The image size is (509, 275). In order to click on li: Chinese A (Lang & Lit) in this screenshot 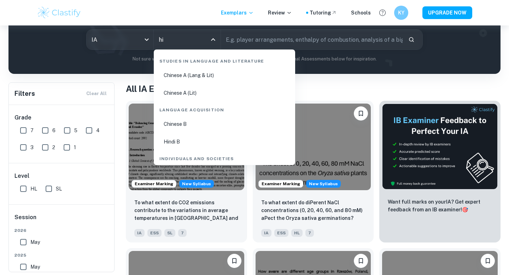, I will do `click(225, 75)`.